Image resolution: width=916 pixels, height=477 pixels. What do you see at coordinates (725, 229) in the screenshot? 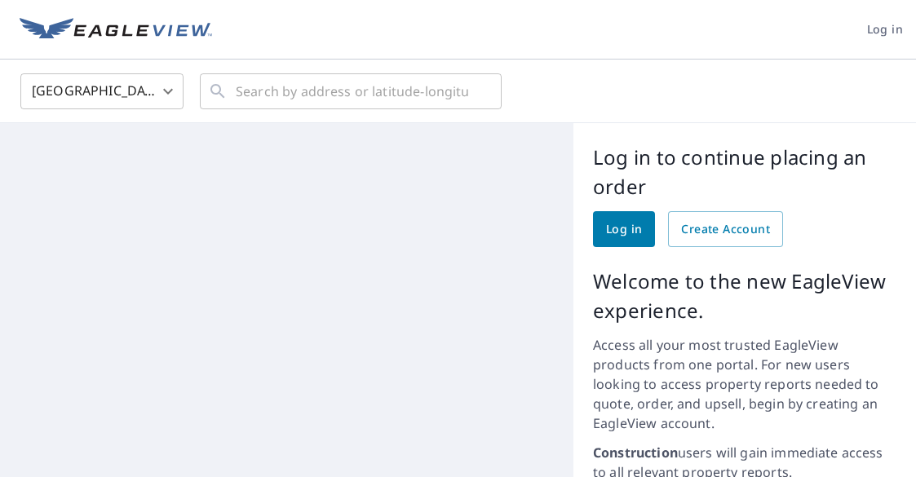
I see `span: Create Account` at bounding box center [725, 229].